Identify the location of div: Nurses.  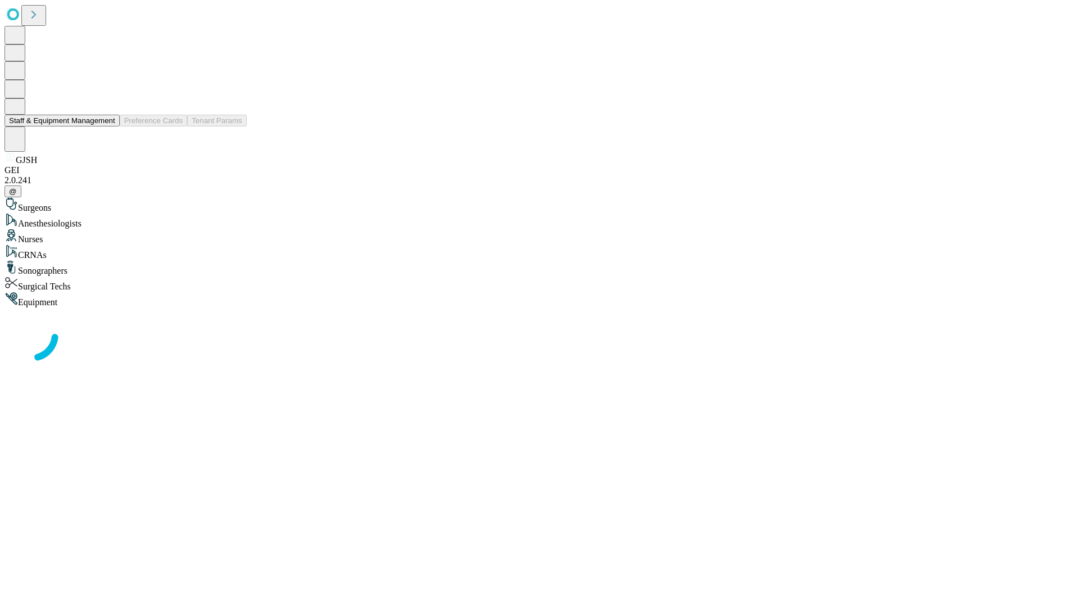
(540, 237).